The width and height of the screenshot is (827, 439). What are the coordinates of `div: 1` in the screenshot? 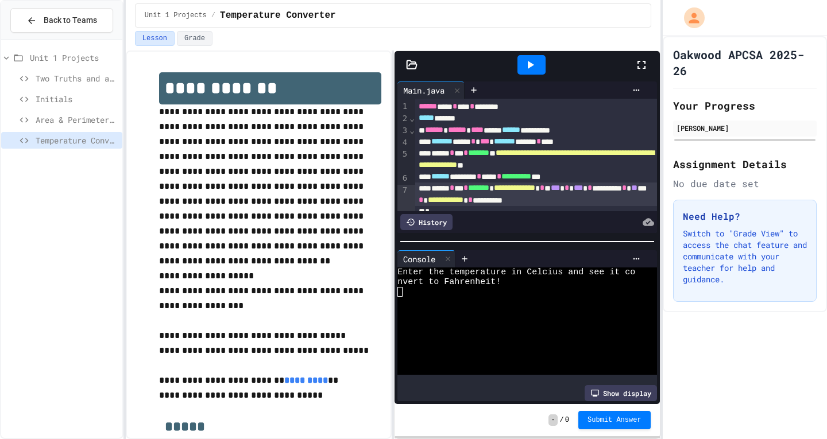 It's located at (403, 107).